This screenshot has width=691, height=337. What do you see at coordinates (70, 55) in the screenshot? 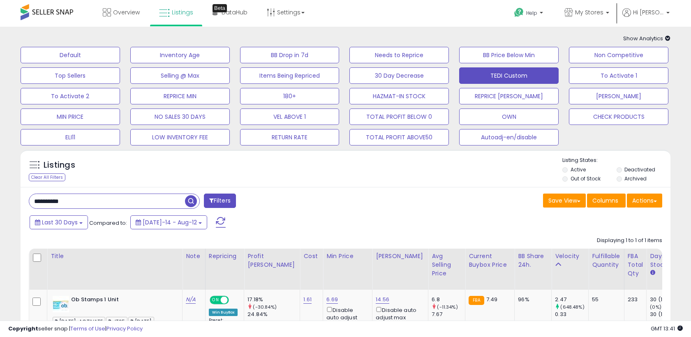
I see `button: Default` at bounding box center [70, 55].